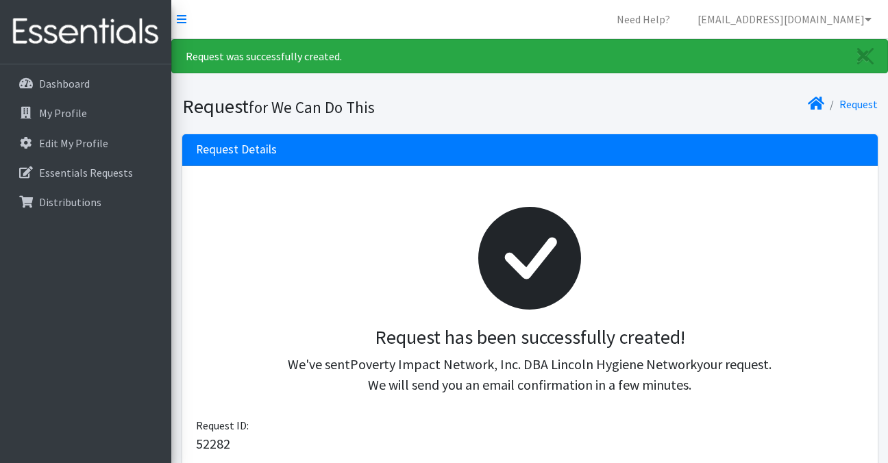 The width and height of the screenshot is (888, 463). What do you see at coordinates (86, 173) in the screenshot?
I see `p: Essentials Requests` at bounding box center [86, 173].